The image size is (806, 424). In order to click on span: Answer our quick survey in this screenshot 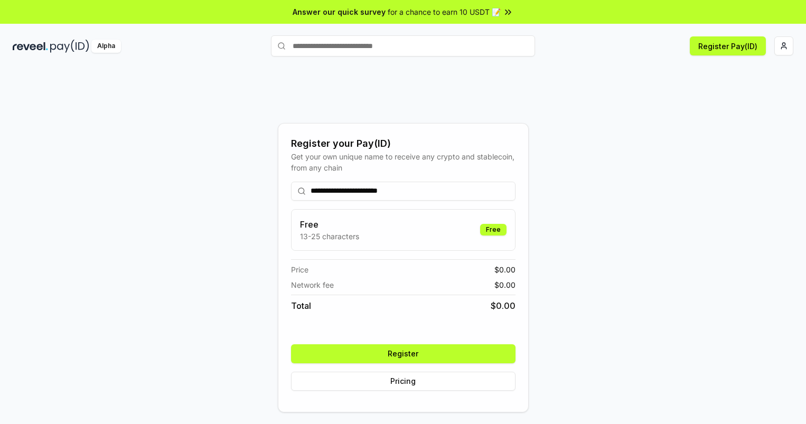, I will do `click(339, 12)`.